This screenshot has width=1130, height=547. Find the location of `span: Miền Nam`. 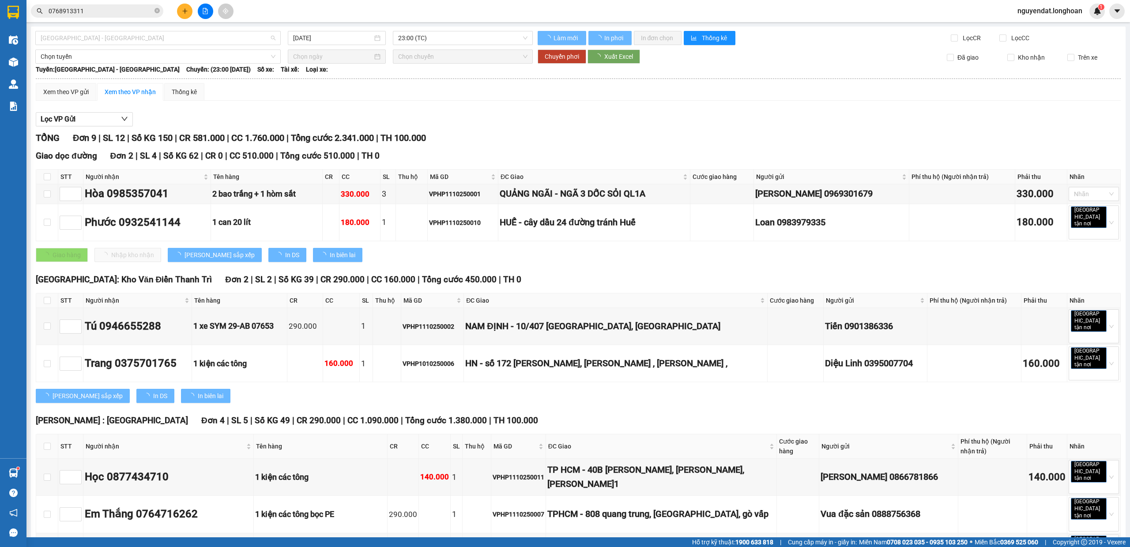

span: Miền Nam is located at coordinates (914, 542).